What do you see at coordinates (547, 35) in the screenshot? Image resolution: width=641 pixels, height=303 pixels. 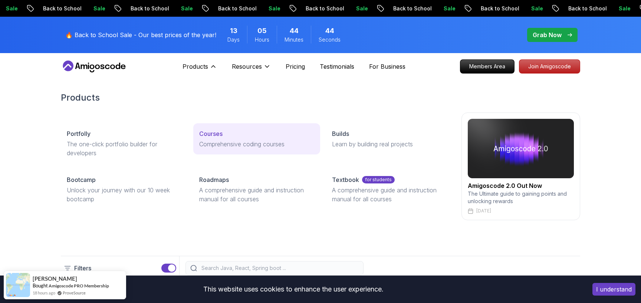 I see `p: Grab Now` at bounding box center [547, 35].